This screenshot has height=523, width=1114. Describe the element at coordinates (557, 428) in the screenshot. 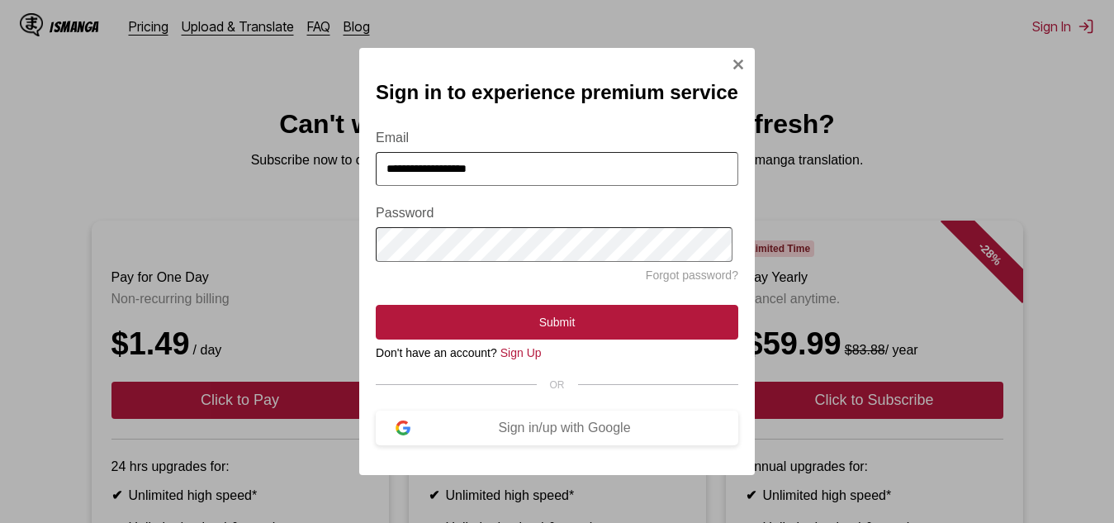

I see `button: Sign in/up with Google` at that location.